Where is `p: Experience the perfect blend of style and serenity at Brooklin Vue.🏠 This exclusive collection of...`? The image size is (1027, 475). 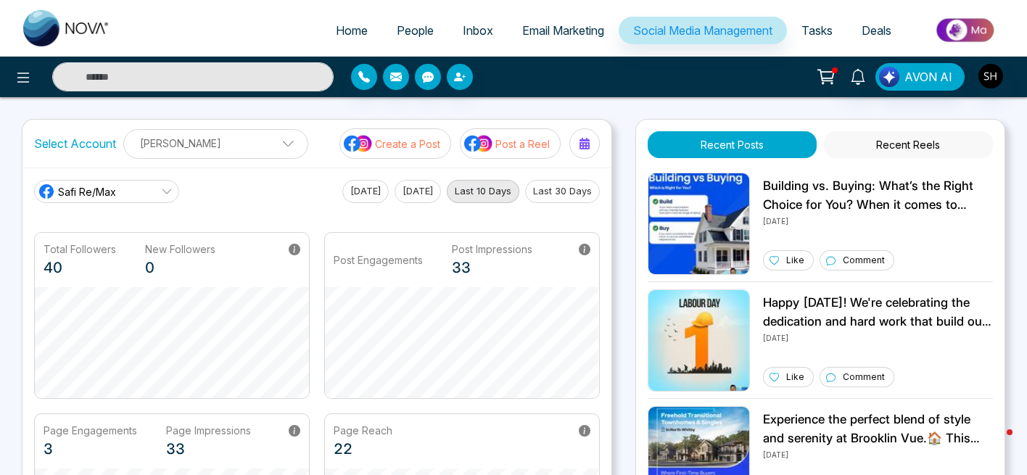 p: Experience the perfect blend of style and serenity at Brooklin Vue.🏠 This exclusive collection of... is located at coordinates (877, 429).